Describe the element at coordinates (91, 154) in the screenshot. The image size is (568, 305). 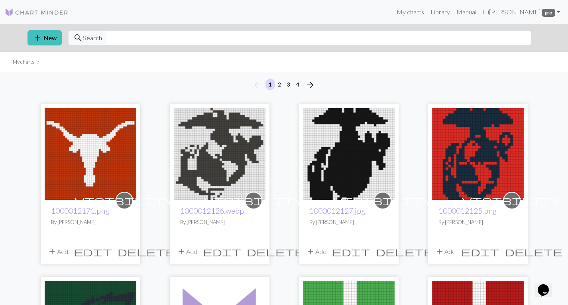
I see `img: Long Horn` at that location.